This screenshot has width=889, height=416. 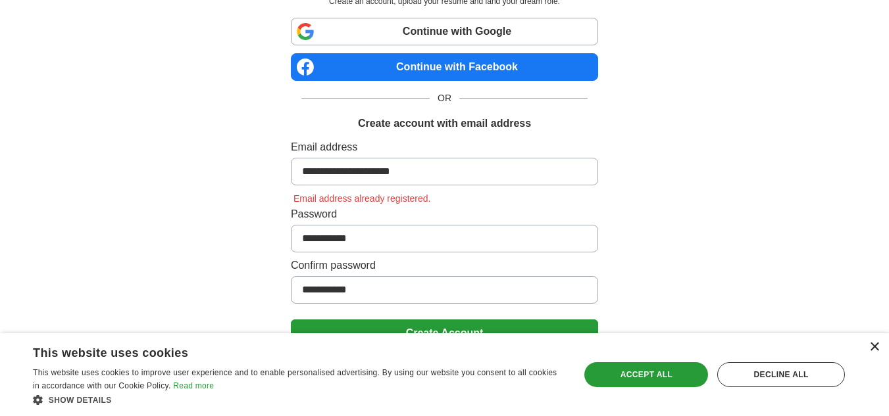 What do you see at coordinates (298, 400) in the screenshot?
I see `div: Show details` at bounding box center [298, 400].